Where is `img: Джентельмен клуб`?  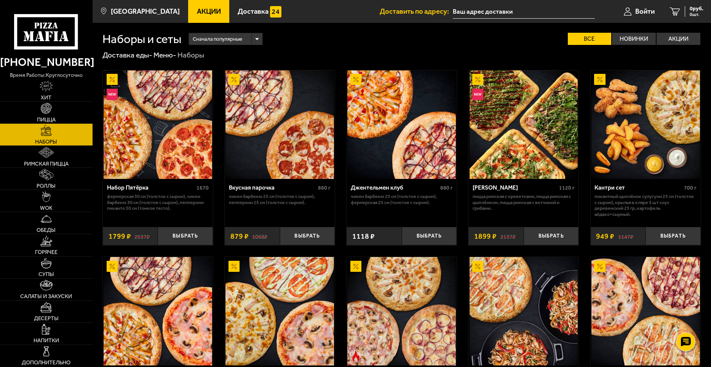
img: Джентельмен клуб is located at coordinates (402, 125).